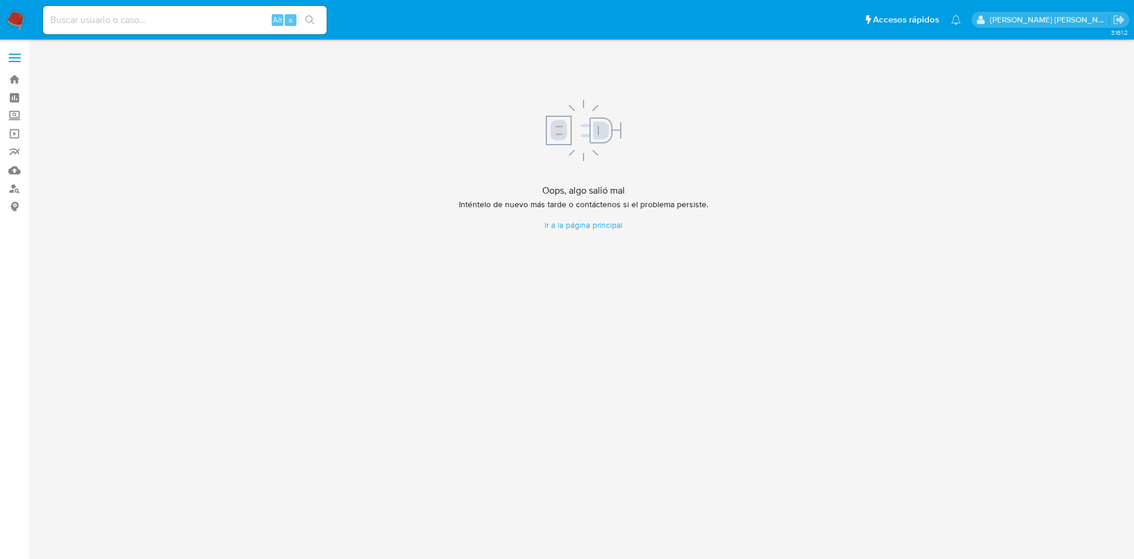  I want to click on a: Ir a la página principal, so click(583, 225).